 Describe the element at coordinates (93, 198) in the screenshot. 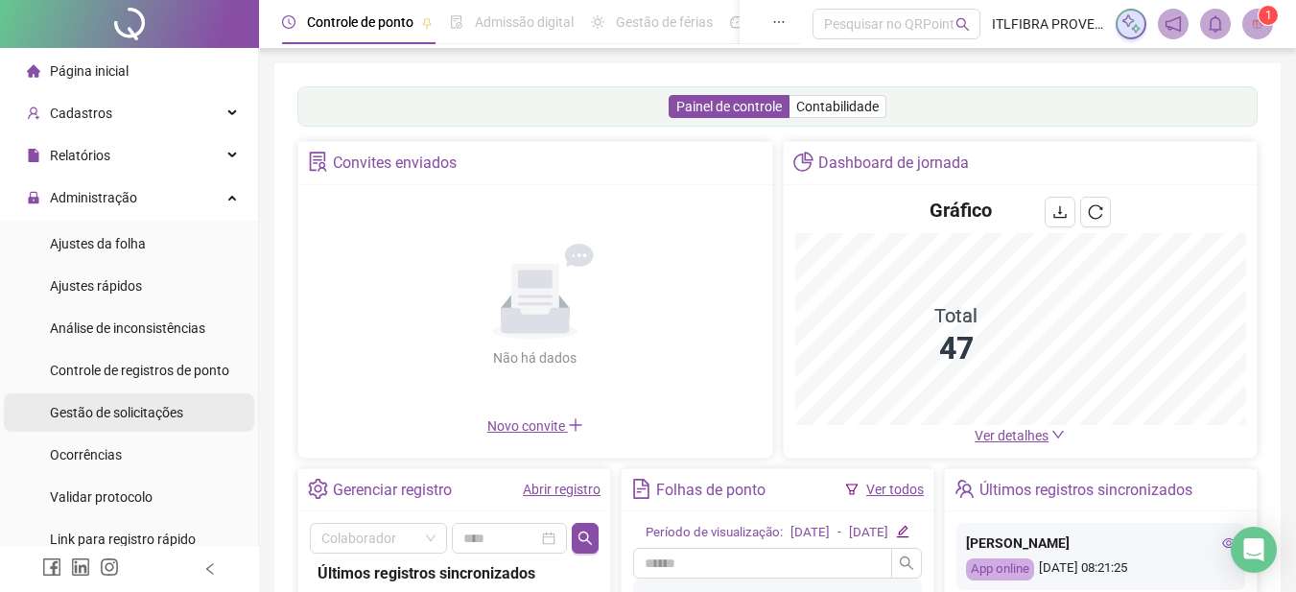

I see `span: Administração` at that location.